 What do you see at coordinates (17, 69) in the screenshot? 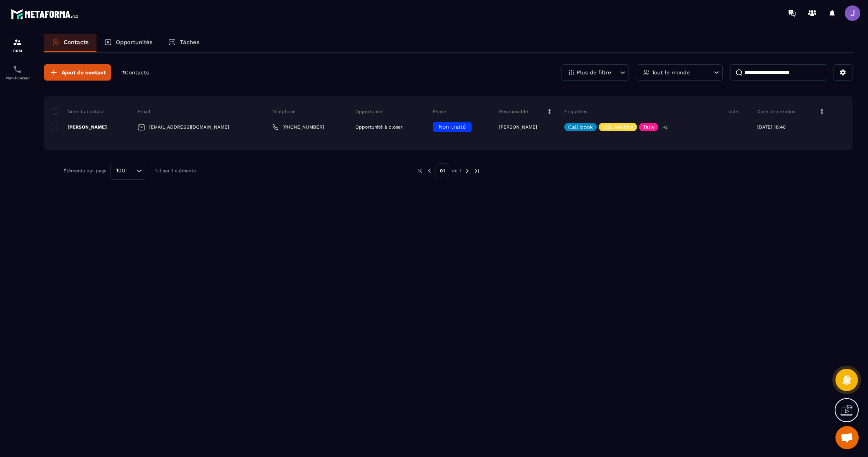
I see `img: scheduler` at bounding box center [17, 69].